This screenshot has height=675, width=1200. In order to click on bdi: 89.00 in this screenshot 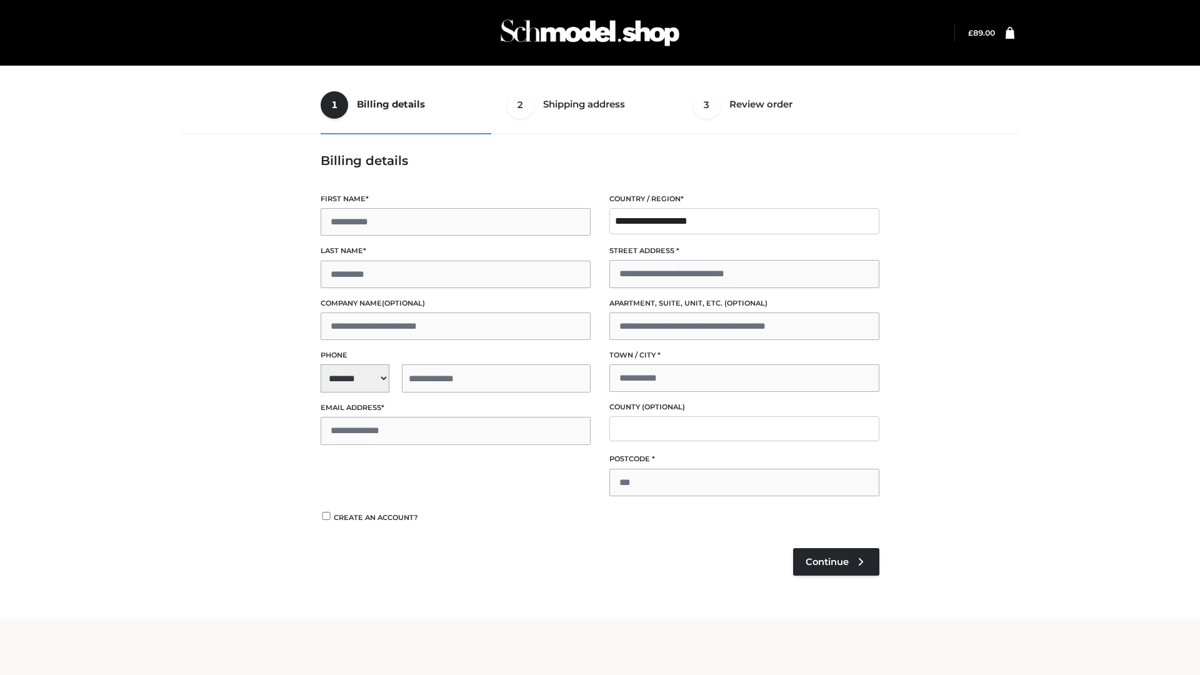, I will do `click(982, 33)`.